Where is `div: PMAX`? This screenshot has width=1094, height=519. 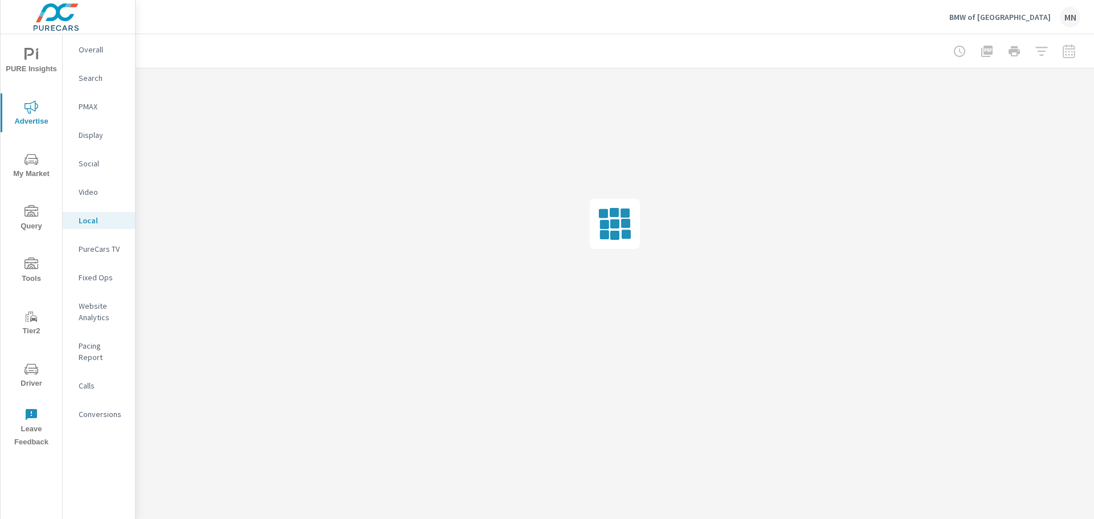 div: PMAX is located at coordinates (99, 107).